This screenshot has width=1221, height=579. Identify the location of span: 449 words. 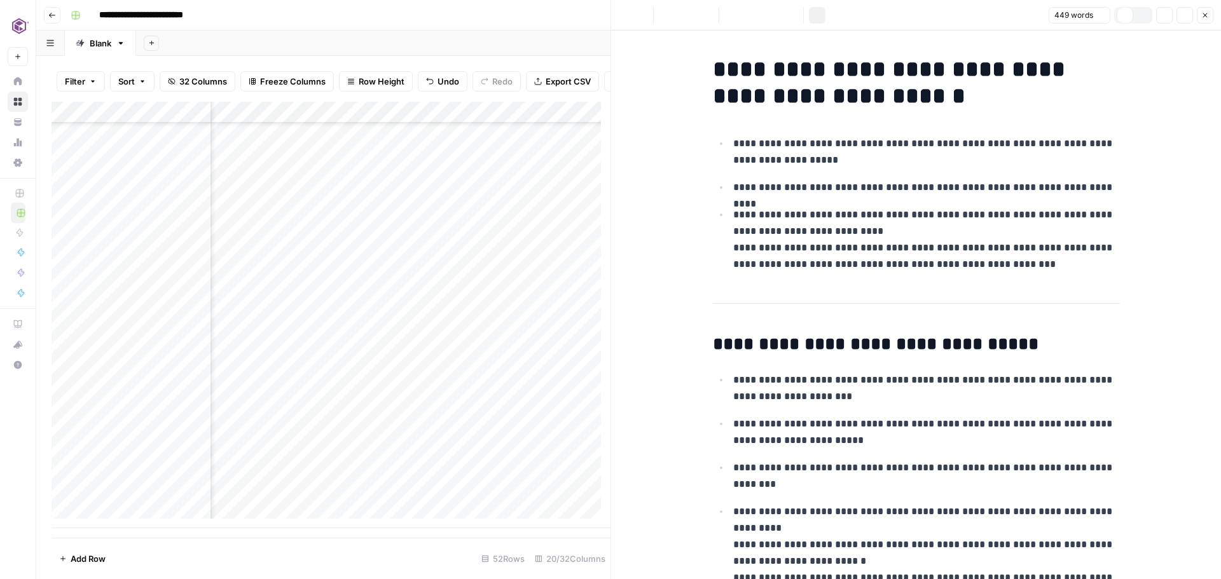
(1073, 15).